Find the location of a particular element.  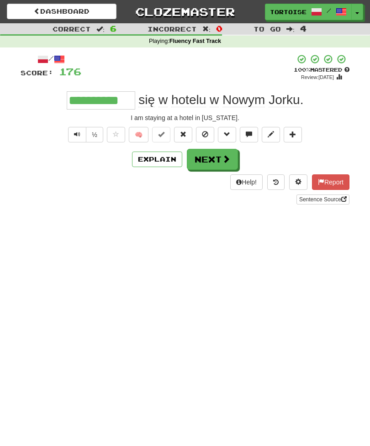

a: Sentence Source is located at coordinates (323, 200).